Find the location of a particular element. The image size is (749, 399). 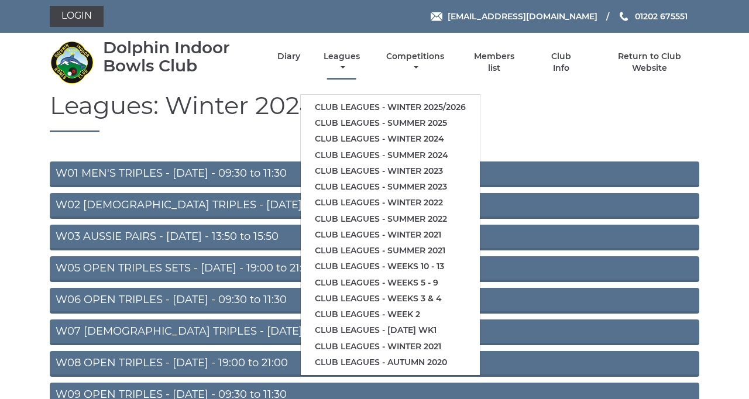

a: Club leagues - Summer 2022 is located at coordinates (391, 219).